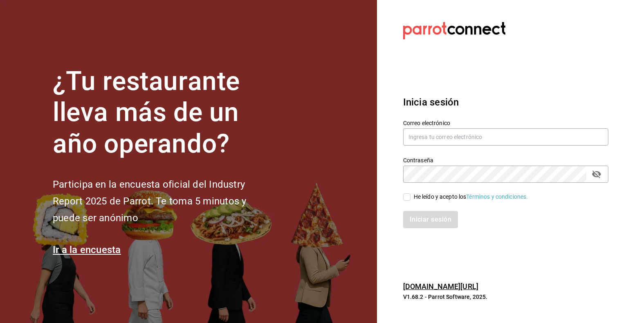  Describe the element at coordinates (506, 160) in the screenshot. I see `label: Contraseña` at that location.